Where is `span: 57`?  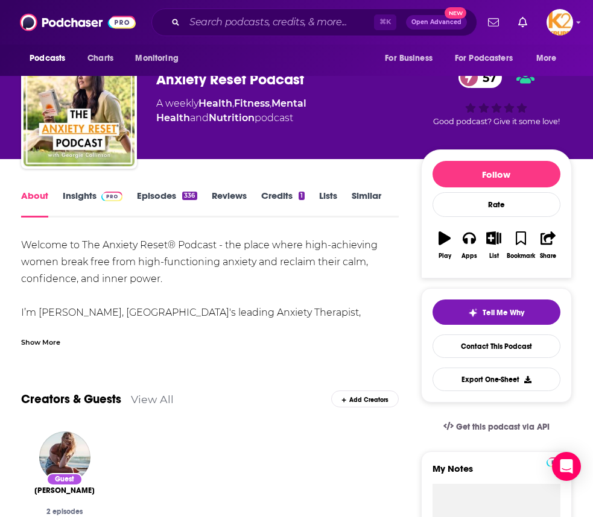
span: 57 is located at coordinates (486, 77).